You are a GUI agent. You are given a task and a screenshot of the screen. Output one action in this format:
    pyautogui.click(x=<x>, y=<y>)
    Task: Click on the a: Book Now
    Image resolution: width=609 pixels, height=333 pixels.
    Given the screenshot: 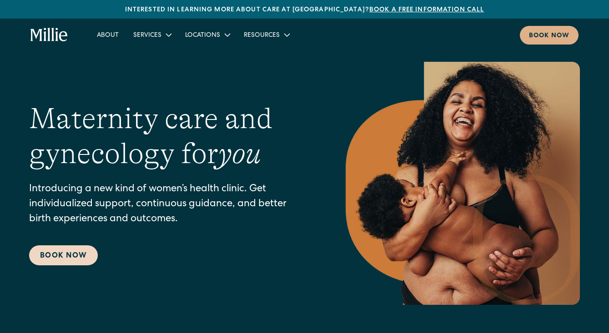 What is the action you would take?
    pyautogui.click(x=63, y=255)
    